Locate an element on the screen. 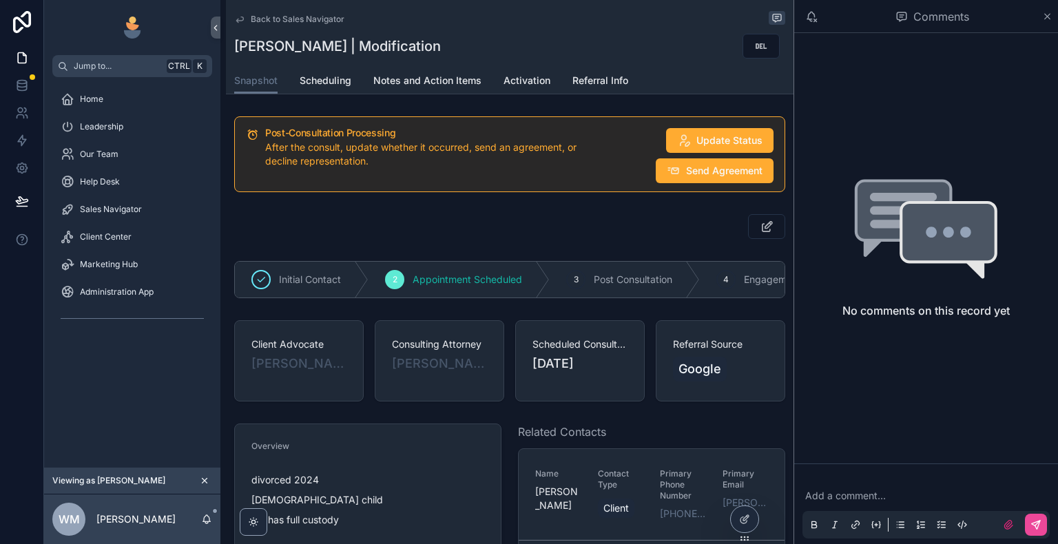 The height and width of the screenshot is (544, 1058). p: divorced 2024 is located at coordinates (368, 479).